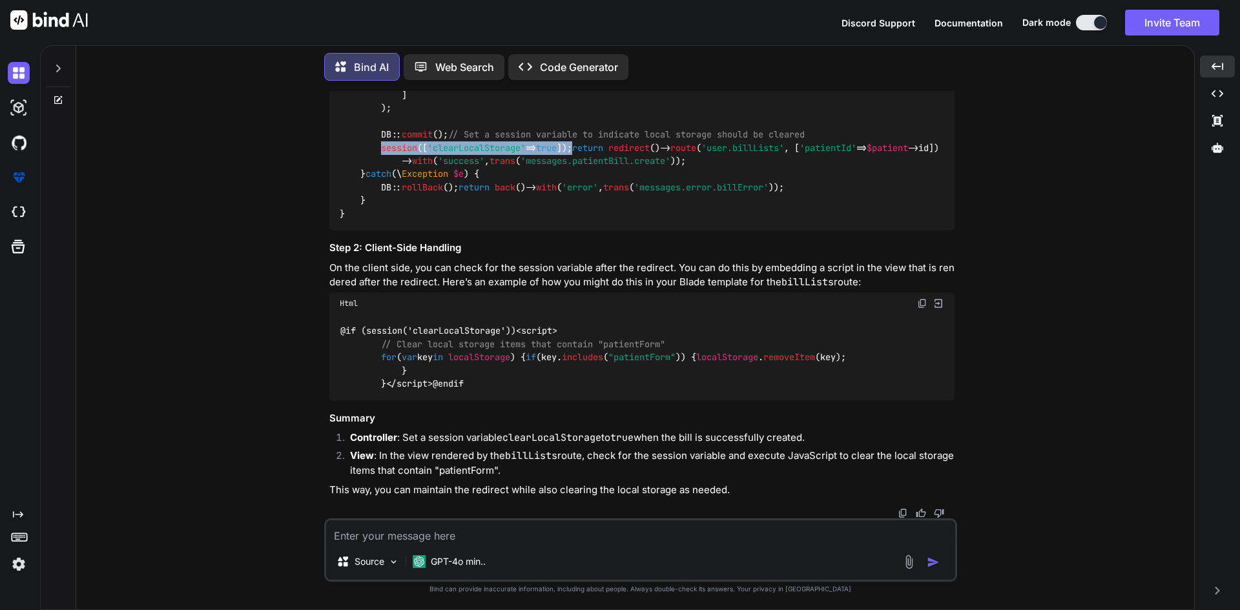 This screenshot has height=610, width=1240. Describe the element at coordinates (531, 358) in the screenshot. I see `span: if` at that location.